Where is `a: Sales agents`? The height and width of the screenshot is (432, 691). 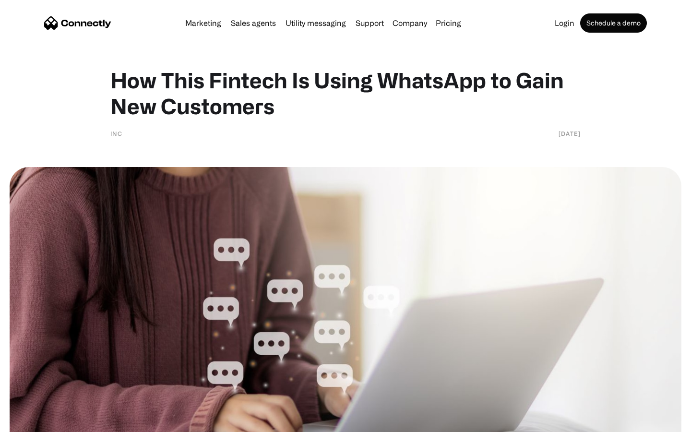
a: Sales agents is located at coordinates (253, 23).